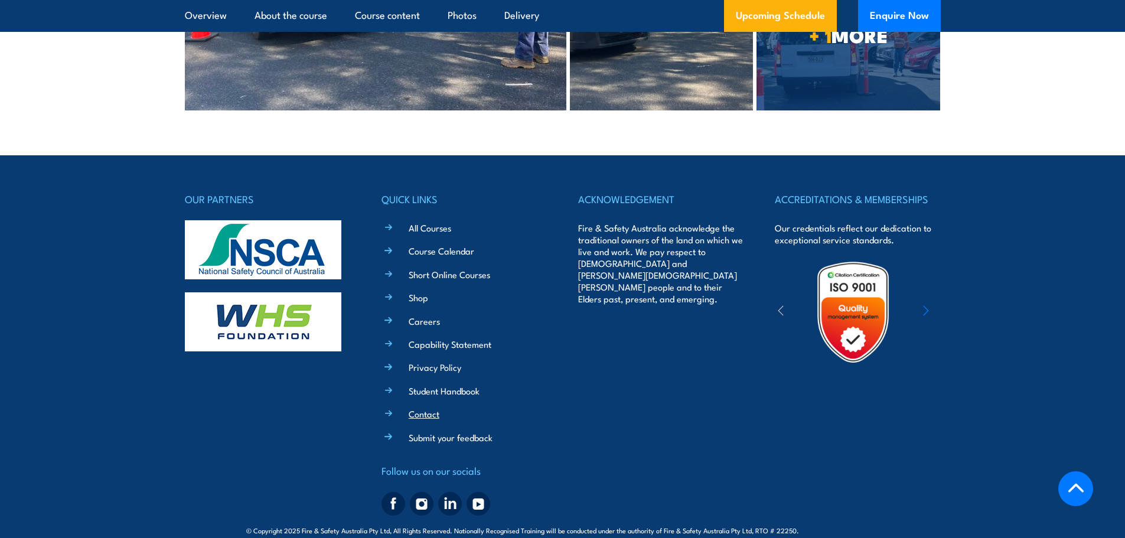 The height and width of the screenshot is (538, 1125). I want to click on a: Privacy Policy, so click(435, 367).